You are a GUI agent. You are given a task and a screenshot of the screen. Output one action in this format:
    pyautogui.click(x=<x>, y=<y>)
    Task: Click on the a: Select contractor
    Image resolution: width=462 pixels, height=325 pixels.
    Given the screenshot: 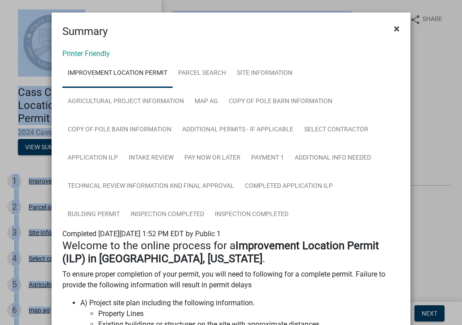 What is the action you would take?
    pyautogui.click(x=336, y=130)
    